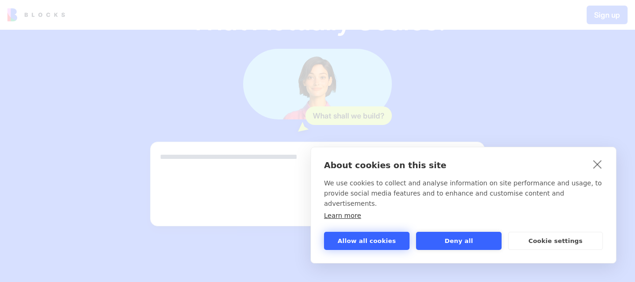  Describe the element at coordinates (597, 164) in the screenshot. I see `a: close` at that location.